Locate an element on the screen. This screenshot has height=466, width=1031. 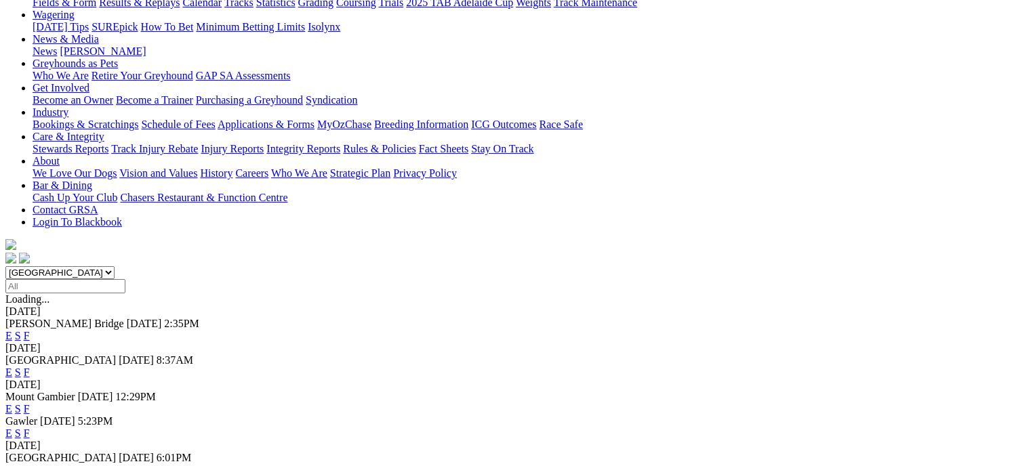
a: Fact Sheets is located at coordinates (443, 148).